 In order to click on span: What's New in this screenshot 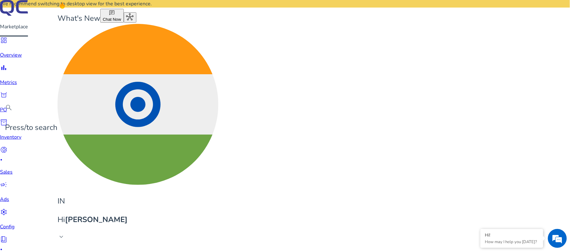, I will do `click(79, 18)`.